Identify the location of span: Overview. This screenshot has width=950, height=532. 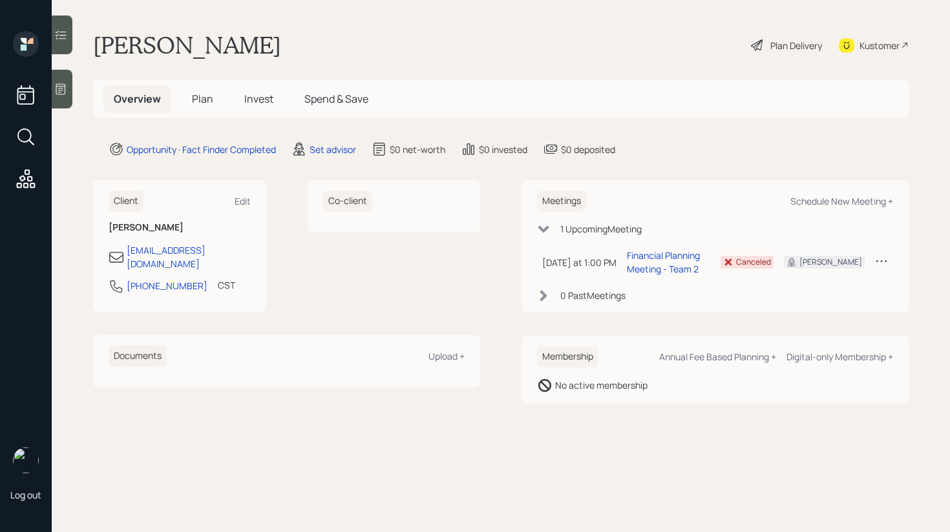
(137, 99).